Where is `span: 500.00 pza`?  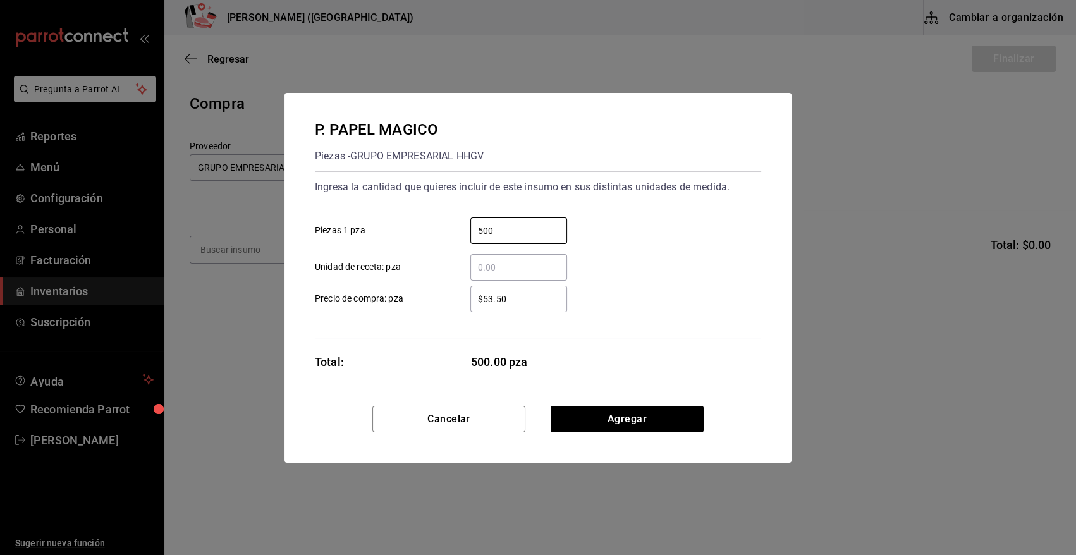 span: 500.00 pza is located at coordinates (519, 362).